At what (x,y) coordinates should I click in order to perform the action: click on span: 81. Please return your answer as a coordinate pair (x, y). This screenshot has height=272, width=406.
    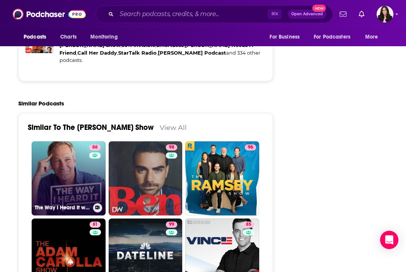
    Looking at the image, I should click on (95, 224).